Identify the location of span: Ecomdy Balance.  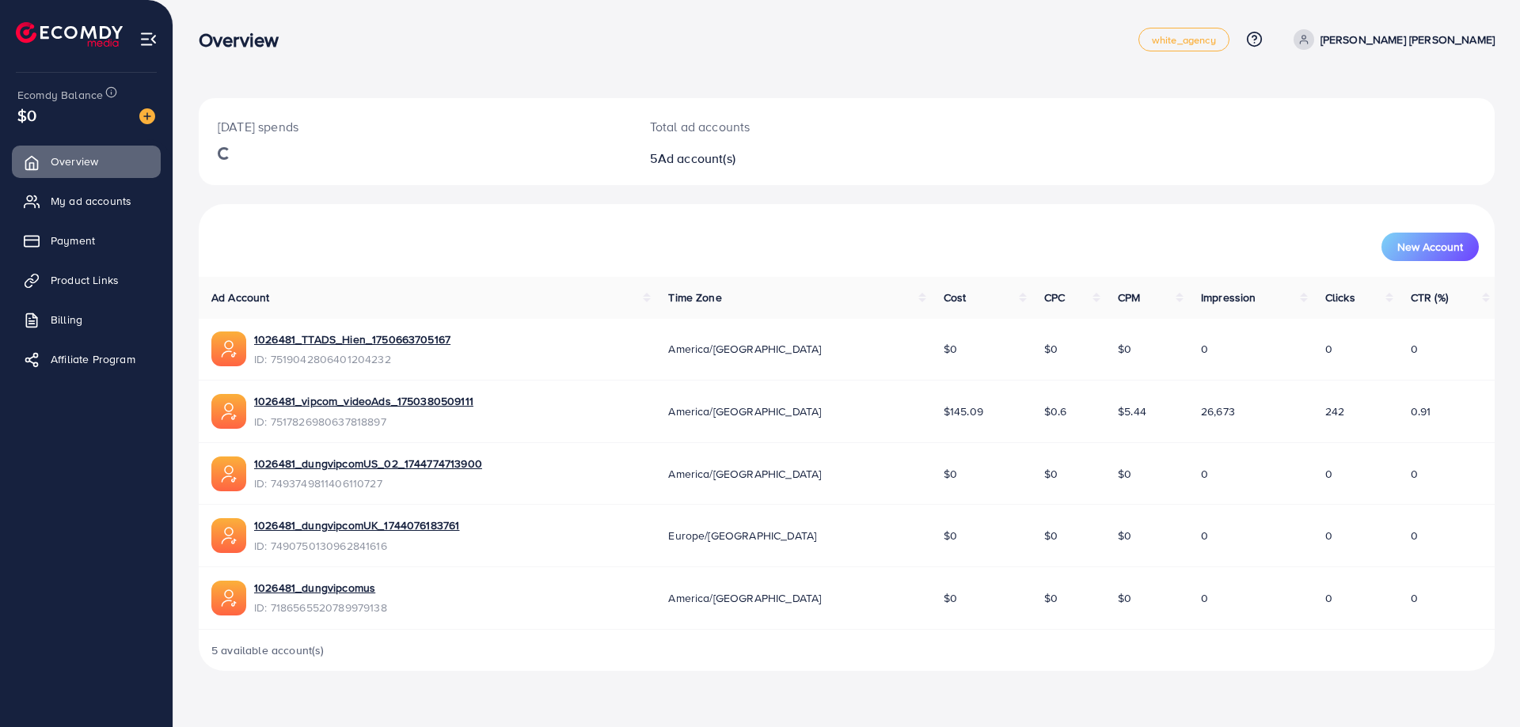
(60, 95).